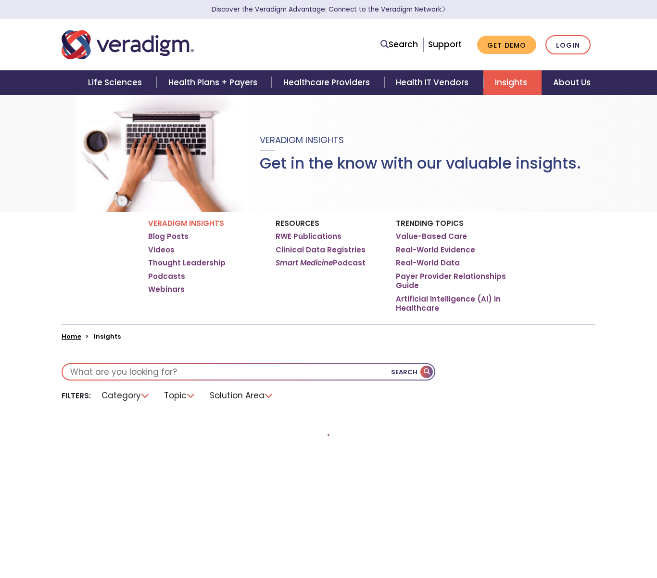  What do you see at coordinates (126, 395) in the screenshot?
I see `li: Category` at bounding box center [126, 395].